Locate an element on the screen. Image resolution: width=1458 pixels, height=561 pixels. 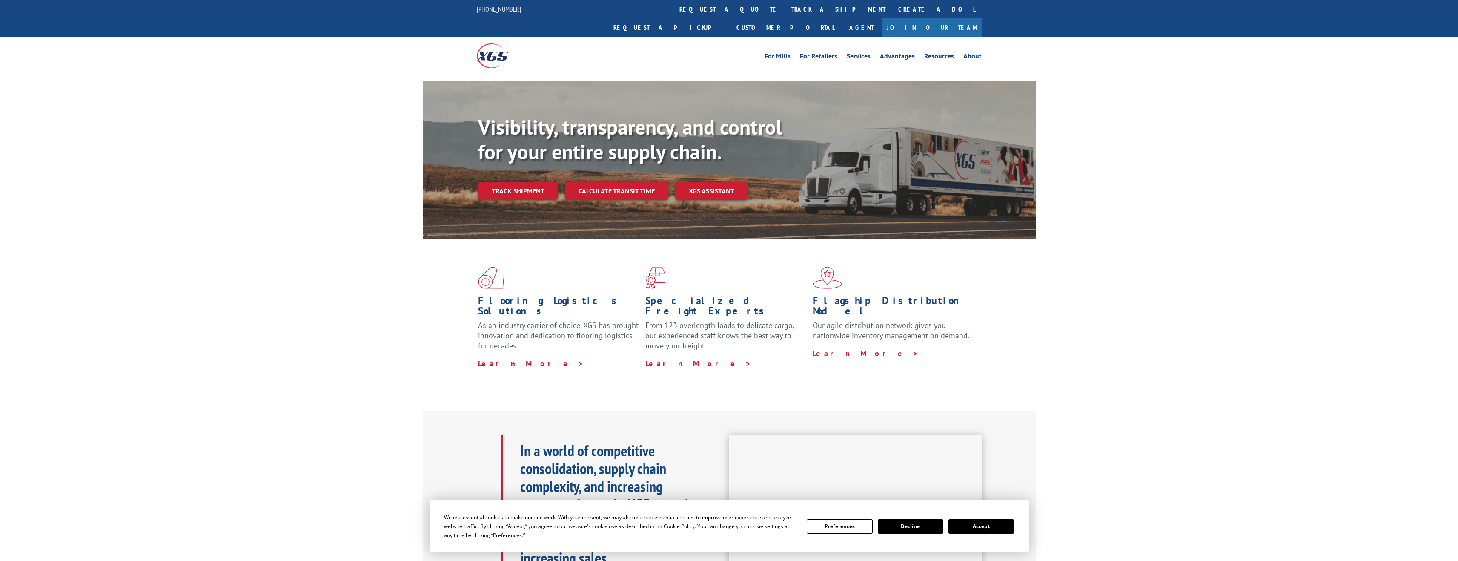
h1: Flooring Logistics Solutions is located at coordinates (559, 308).